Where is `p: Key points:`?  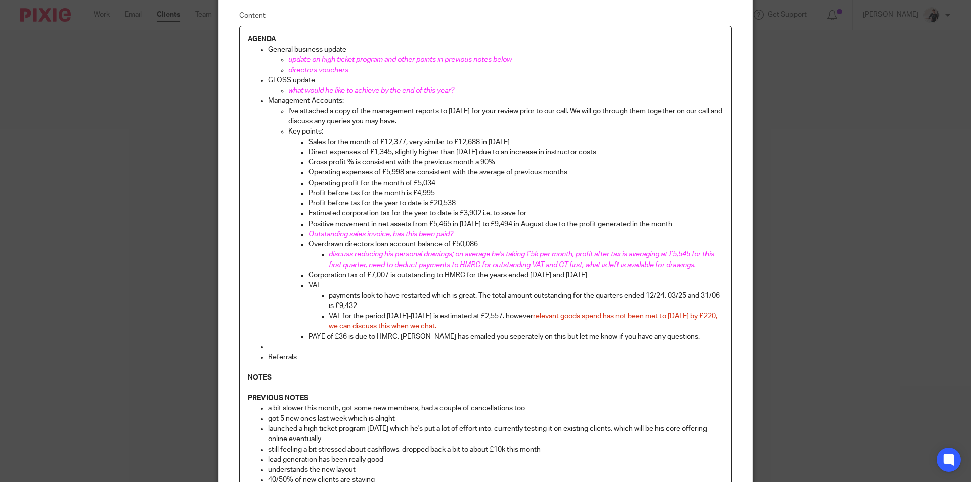 p: Key points: is located at coordinates (506, 132).